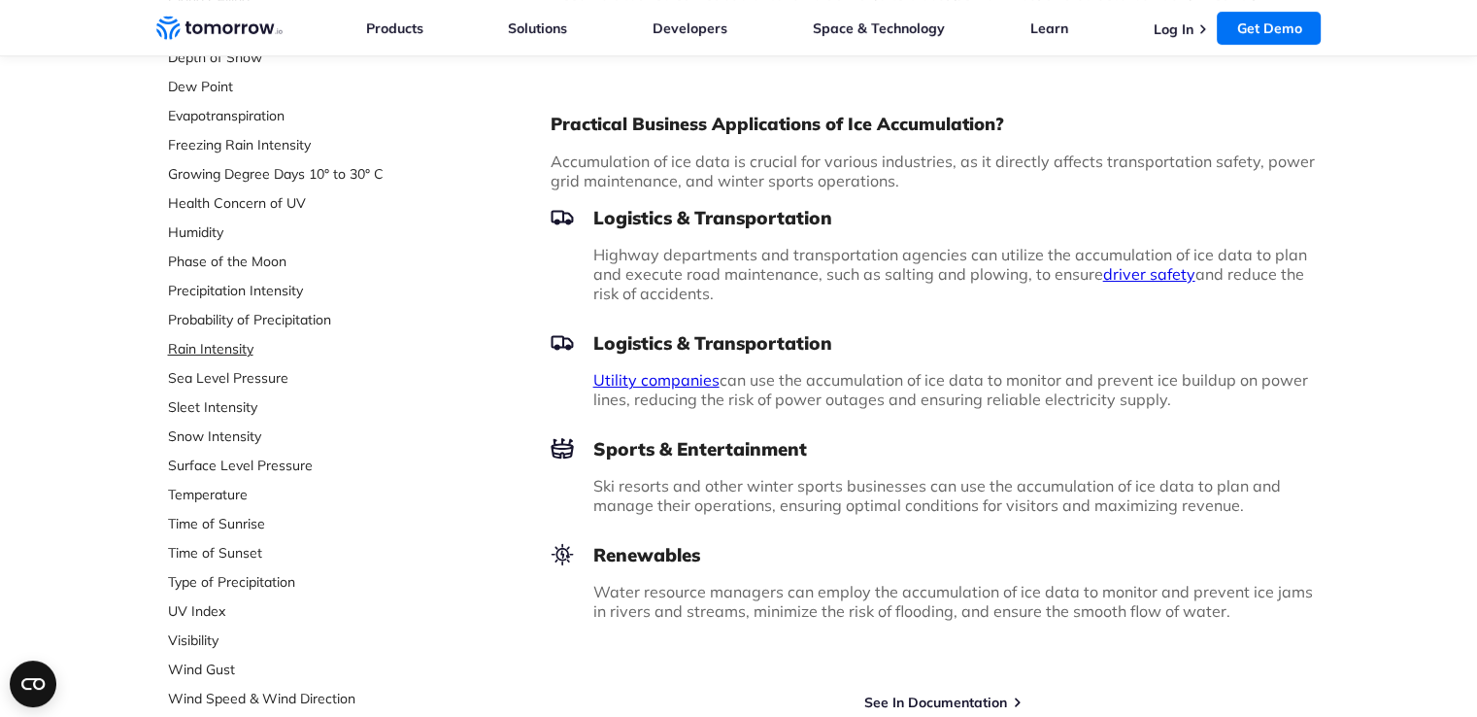 This screenshot has height=717, width=1477. I want to click on a: driver safety, so click(1149, 274).